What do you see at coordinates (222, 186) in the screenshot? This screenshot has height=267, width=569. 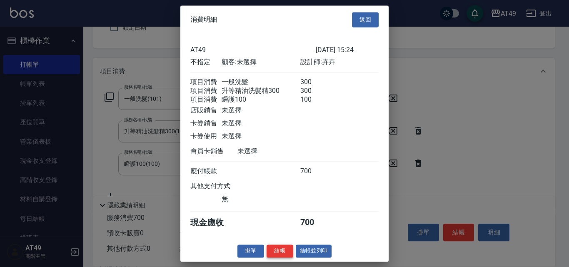 I see `div: 其他支付方式` at bounding box center [222, 186].